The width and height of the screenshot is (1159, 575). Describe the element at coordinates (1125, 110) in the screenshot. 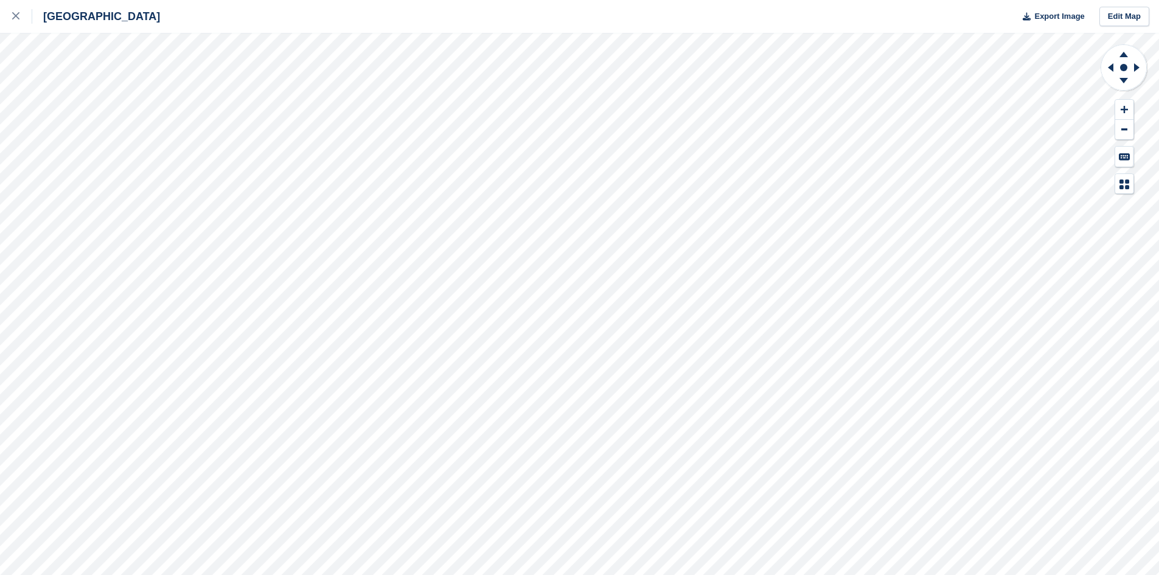

I see `button: Zoom In` at that location.